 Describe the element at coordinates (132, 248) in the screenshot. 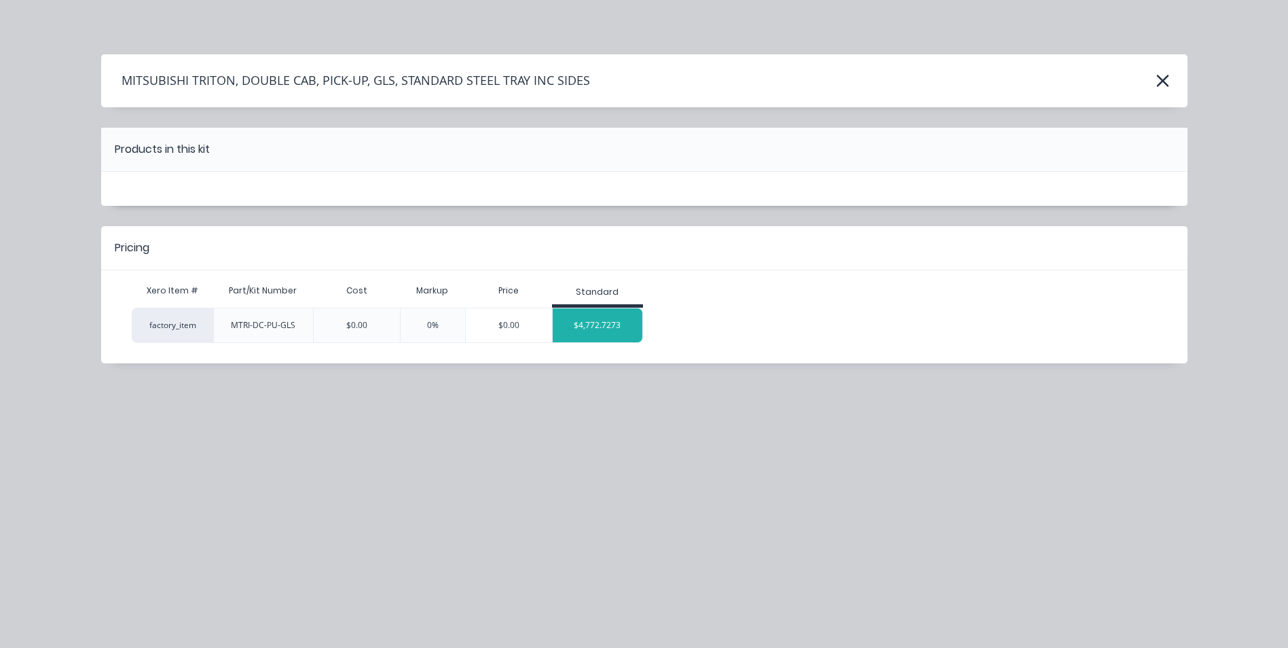

I see `div: Pricing` at that location.